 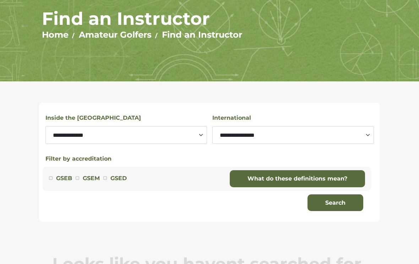 What do you see at coordinates (231, 118) in the screenshot?
I see `label: International` at bounding box center [231, 118].